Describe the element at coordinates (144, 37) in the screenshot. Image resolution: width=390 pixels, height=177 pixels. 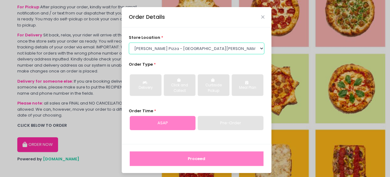
I see `span: store location` at that location.